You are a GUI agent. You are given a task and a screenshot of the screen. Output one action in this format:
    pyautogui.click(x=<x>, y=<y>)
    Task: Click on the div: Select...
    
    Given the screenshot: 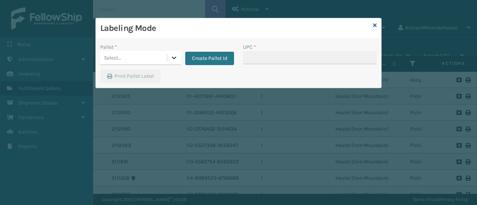 What is the action you would take?
    pyautogui.click(x=112, y=58)
    